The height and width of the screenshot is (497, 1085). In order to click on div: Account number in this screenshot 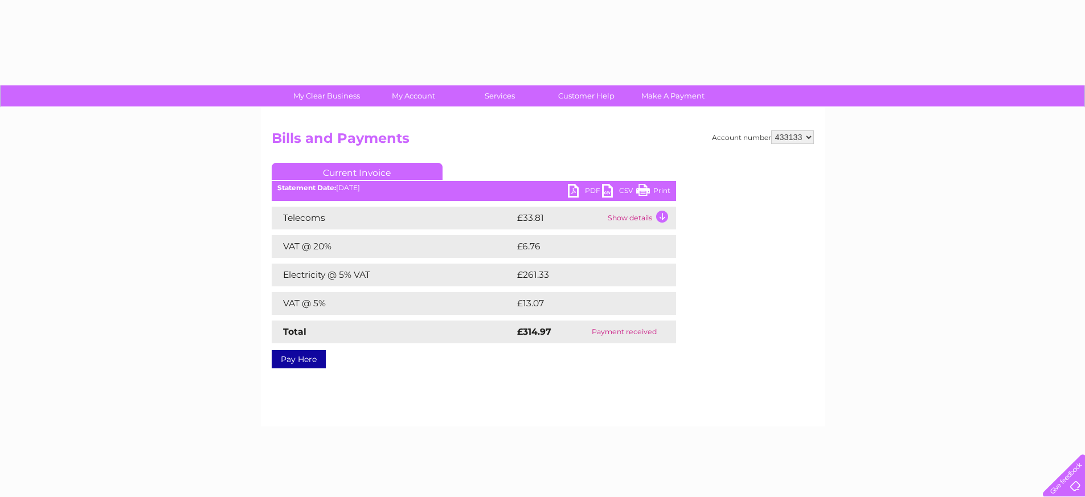, I will do `click(763, 137)`.